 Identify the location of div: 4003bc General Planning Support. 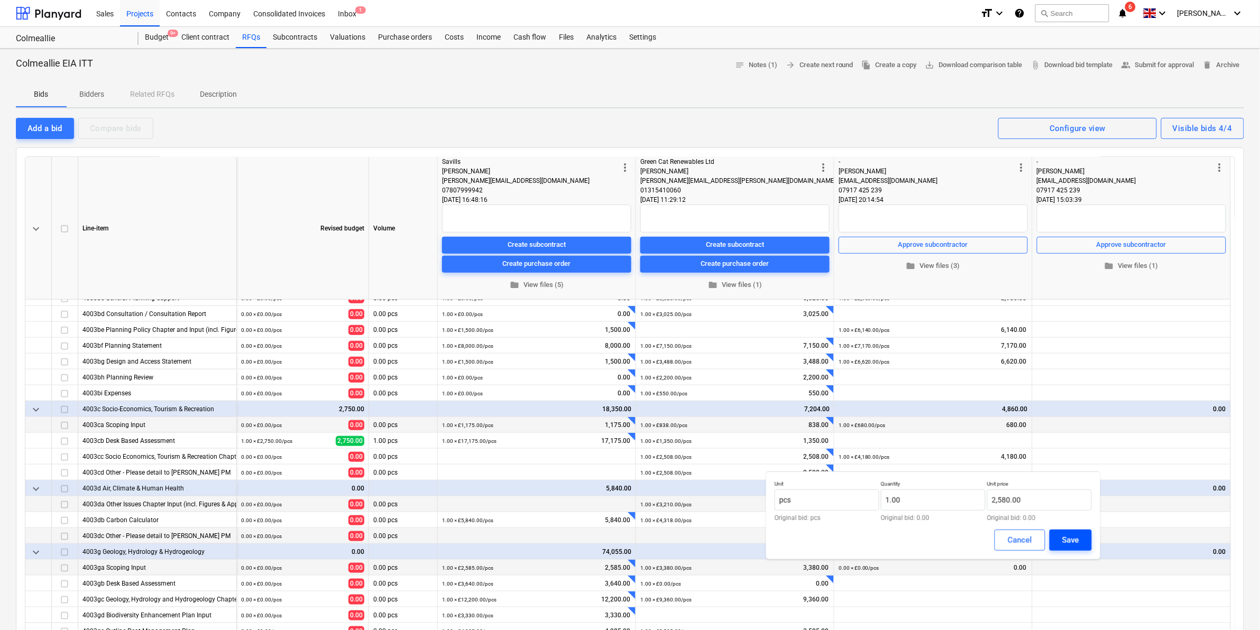
(157, 298).